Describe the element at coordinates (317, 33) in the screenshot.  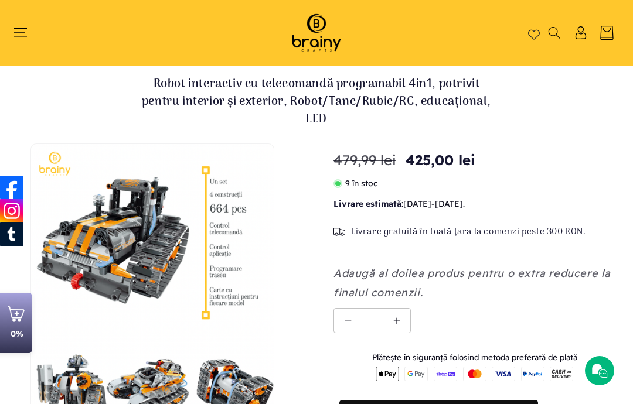
I see `img: Brainy Crafts` at that location.